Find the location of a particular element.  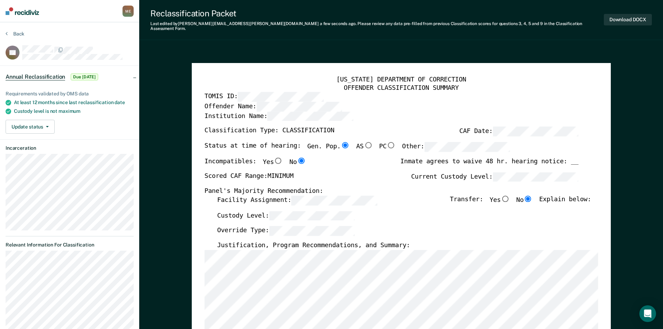

div: Status at time of hearing: is located at coordinates (357, 150).